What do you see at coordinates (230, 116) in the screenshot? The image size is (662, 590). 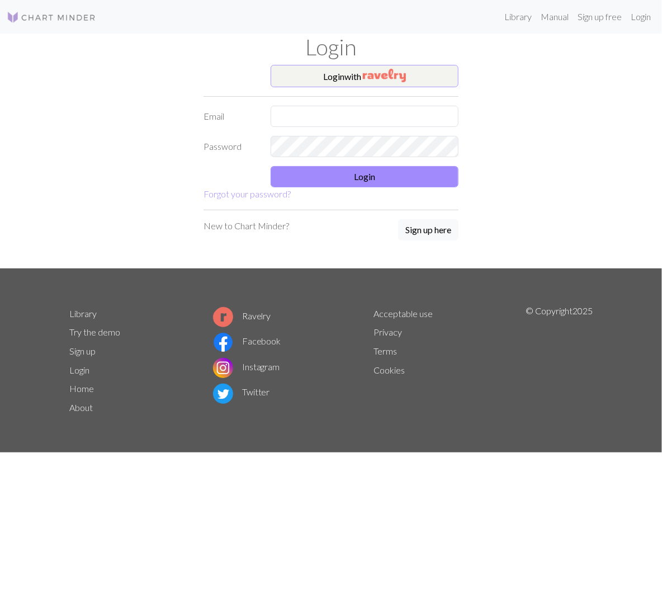 I see `label: Email` at bounding box center [230, 116].